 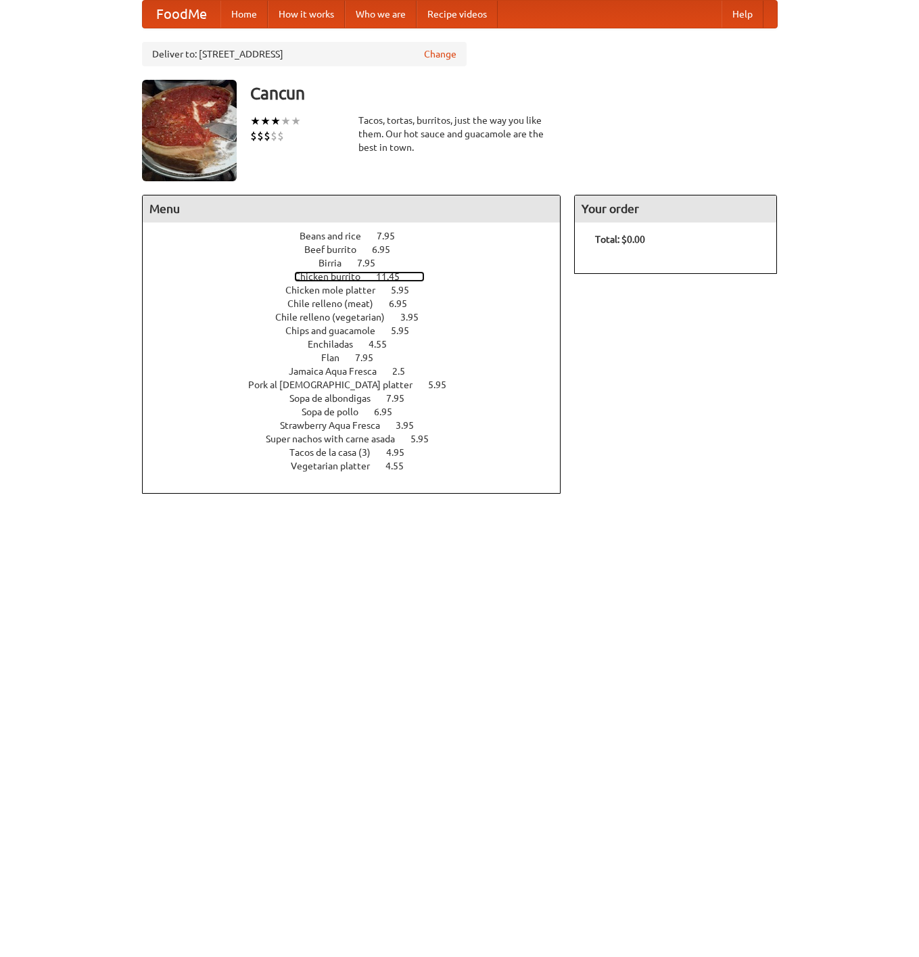 What do you see at coordinates (360, 466) in the screenshot?
I see `a: Vegetarian platter 4.55` at bounding box center [360, 466].